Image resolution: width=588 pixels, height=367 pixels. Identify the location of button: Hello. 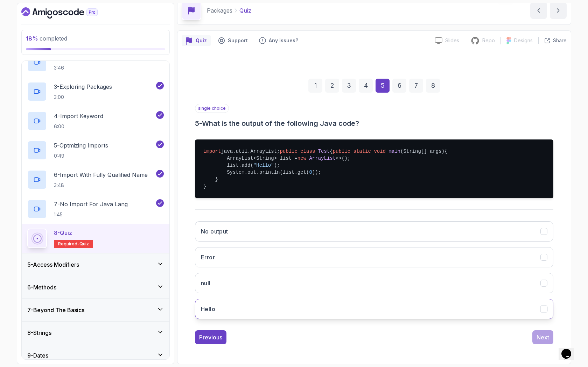
(374, 309).